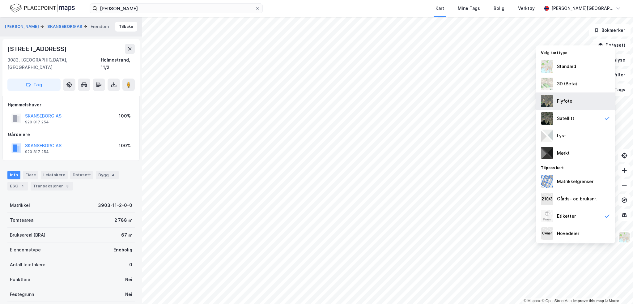 The width and height of the screenshot is (633, 304). Describe the element at coordinates (126, 27) in the screenshot. I see `button: Tilbake` at that location.